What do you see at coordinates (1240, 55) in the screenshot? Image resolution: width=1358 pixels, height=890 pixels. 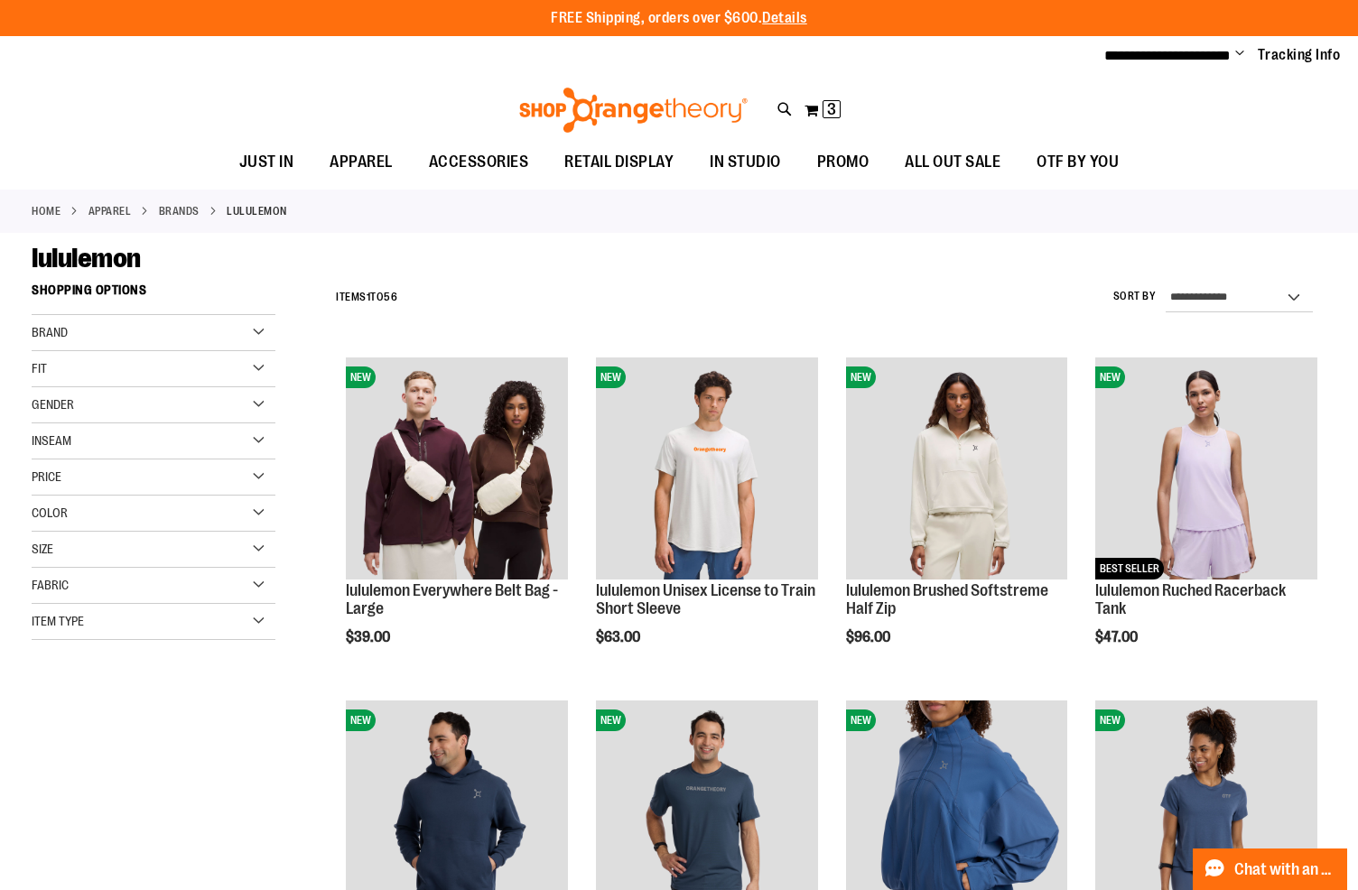 I see `button: Account menu` at bounding box center [1240, 55].